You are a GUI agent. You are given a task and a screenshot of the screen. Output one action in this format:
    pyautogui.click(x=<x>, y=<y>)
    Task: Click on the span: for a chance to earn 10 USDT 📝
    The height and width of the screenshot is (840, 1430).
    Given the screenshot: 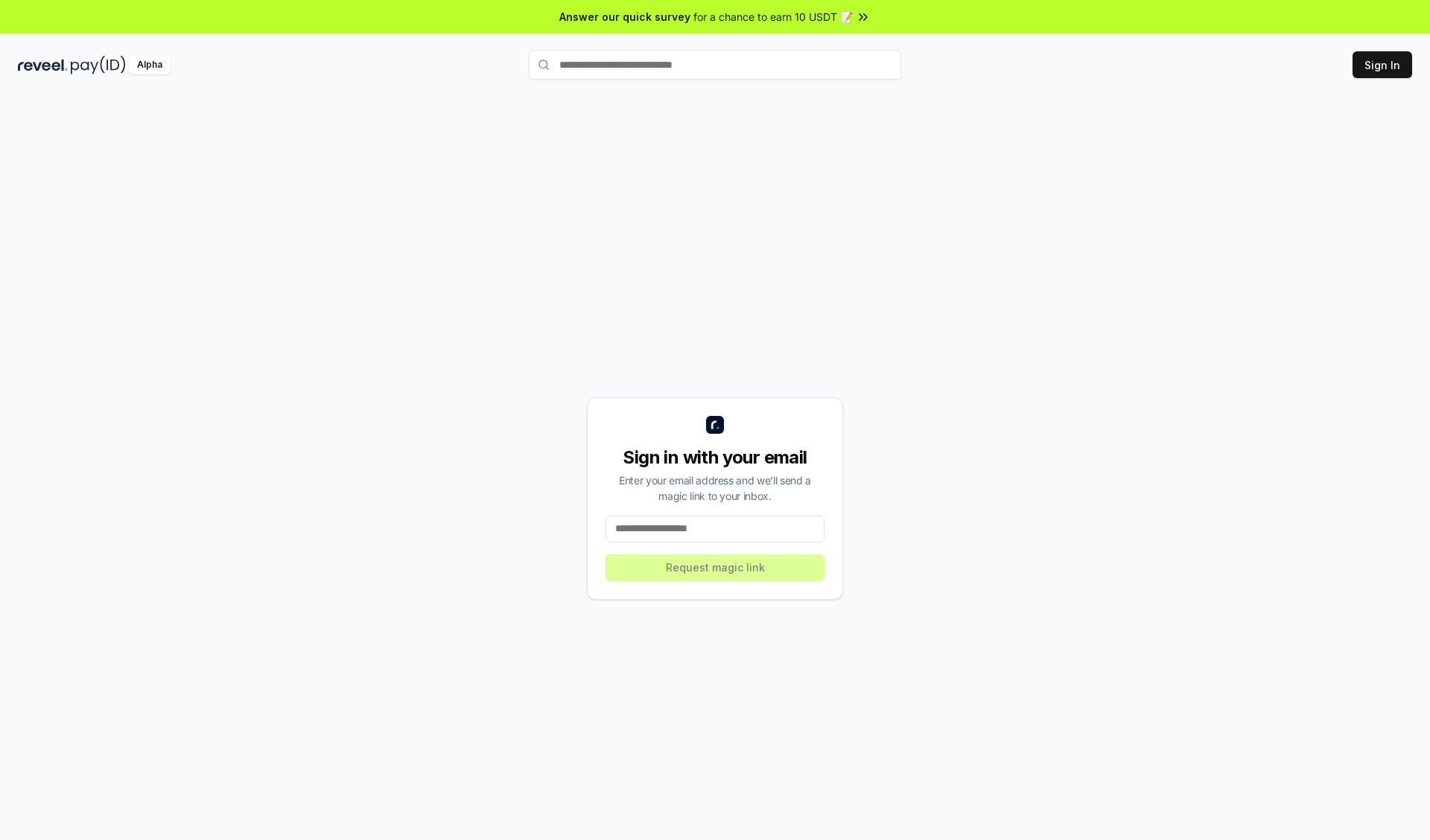 What is the action you would take?
    pyautogui.click(x=773, y=16)
    